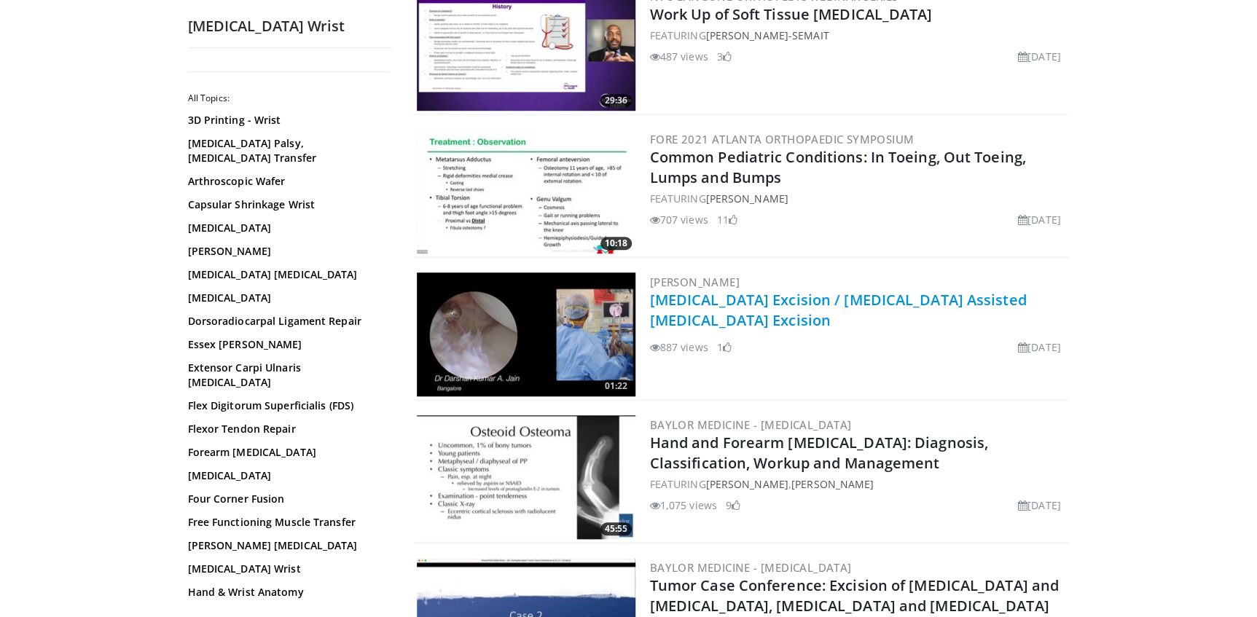 This screenshot has width=1257, height=617. What do you see at coordinates (288, 98) in the screenshot?
I see `h2: All Topics:` at bounding box center [288, 98].